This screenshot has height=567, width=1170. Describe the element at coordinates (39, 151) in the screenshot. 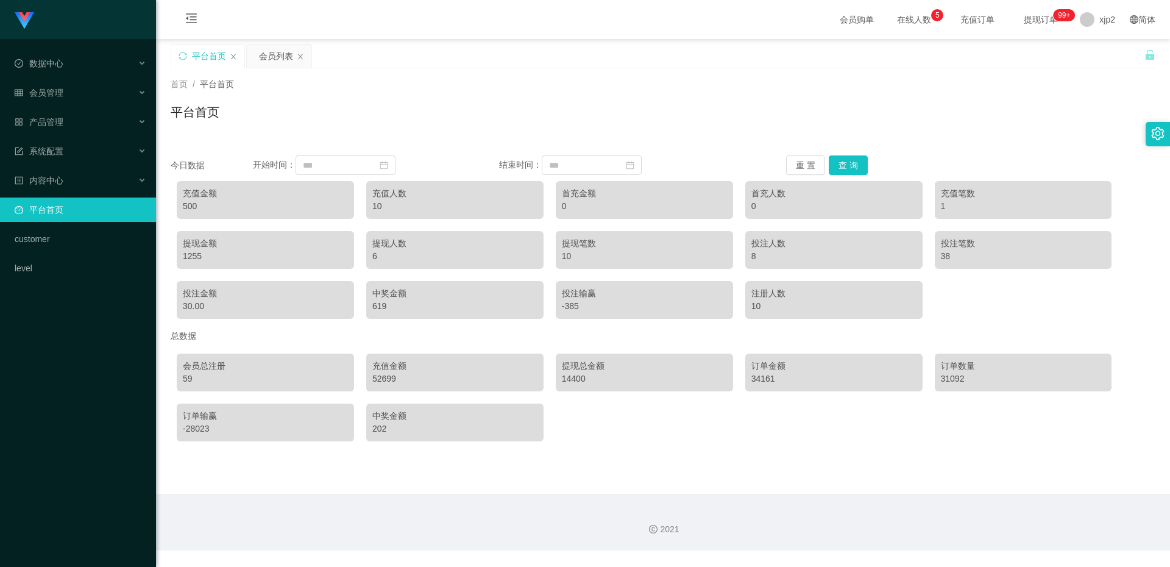

I see `span: 系统配置` at that location.